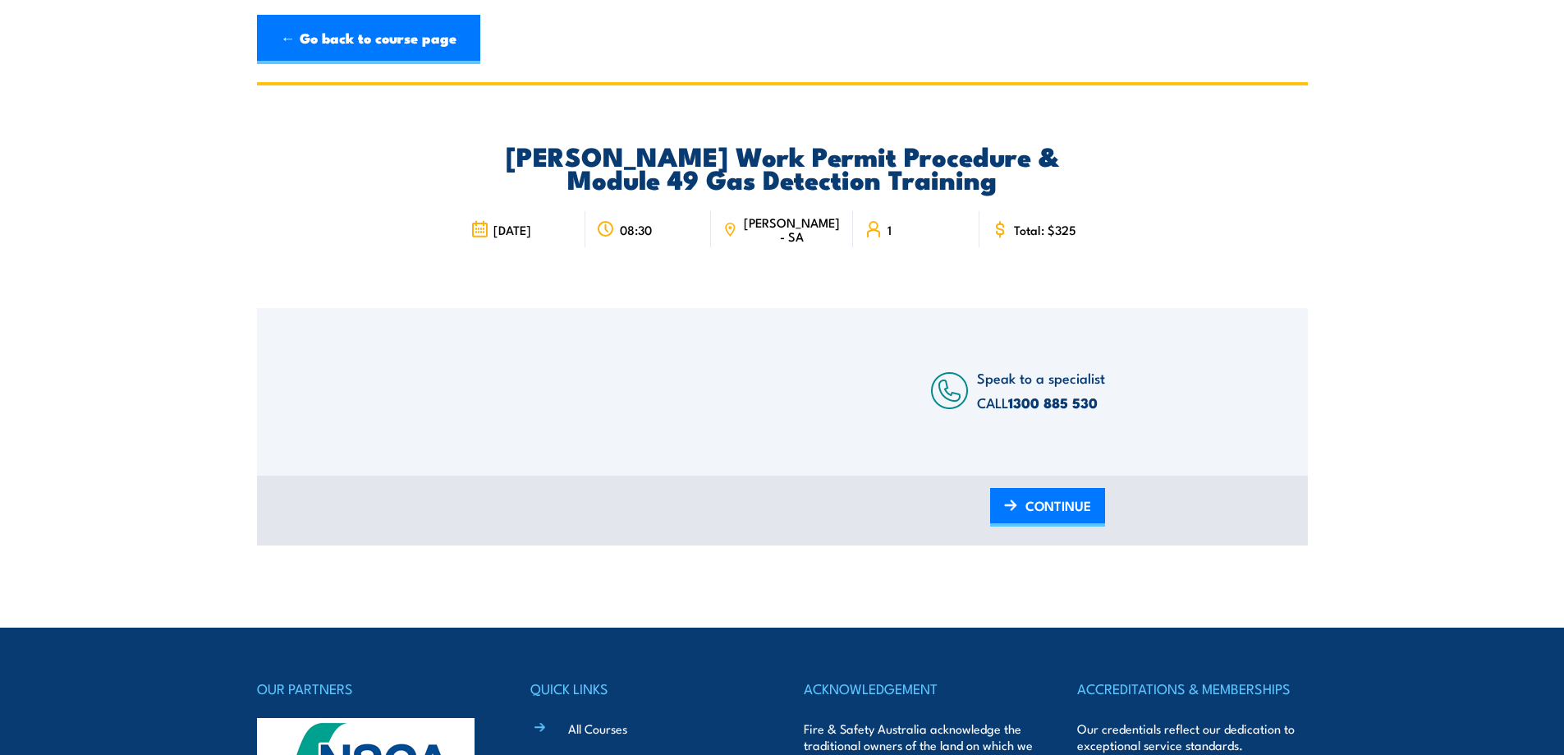  What do you see at coordinates (369, 39) in the screenshot?
I see `a: ← Go back to course page` at bounding box center [369, 39].